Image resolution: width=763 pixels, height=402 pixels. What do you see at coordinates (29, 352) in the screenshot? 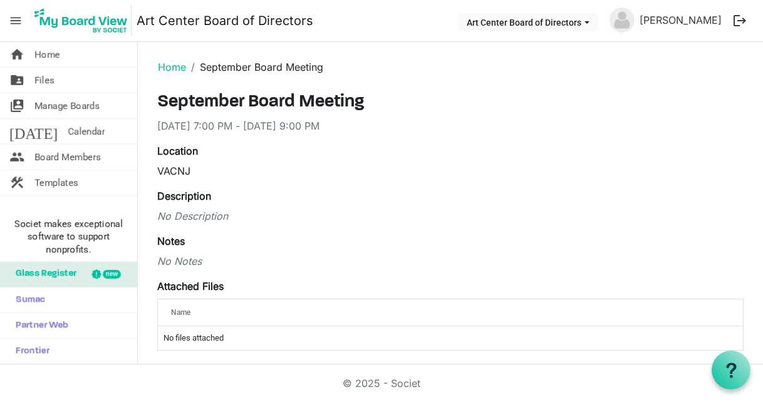
I see `span: Frontier` at bounding box center [29, 352].